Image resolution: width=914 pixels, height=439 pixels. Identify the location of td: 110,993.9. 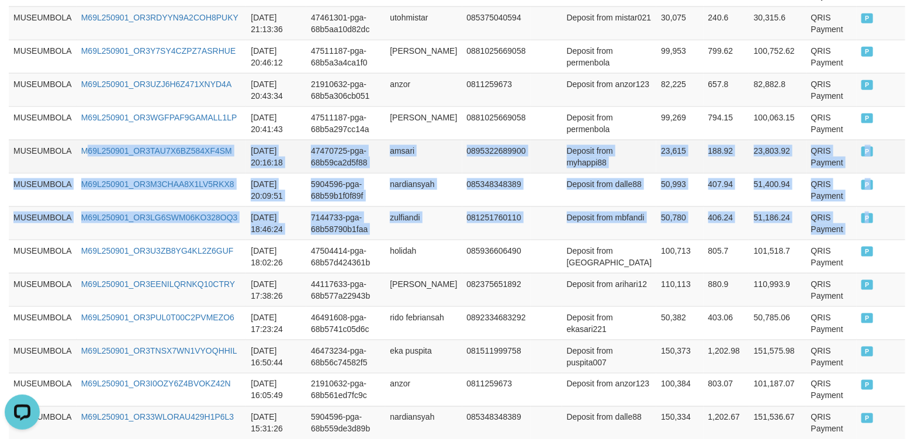
(778, 289).